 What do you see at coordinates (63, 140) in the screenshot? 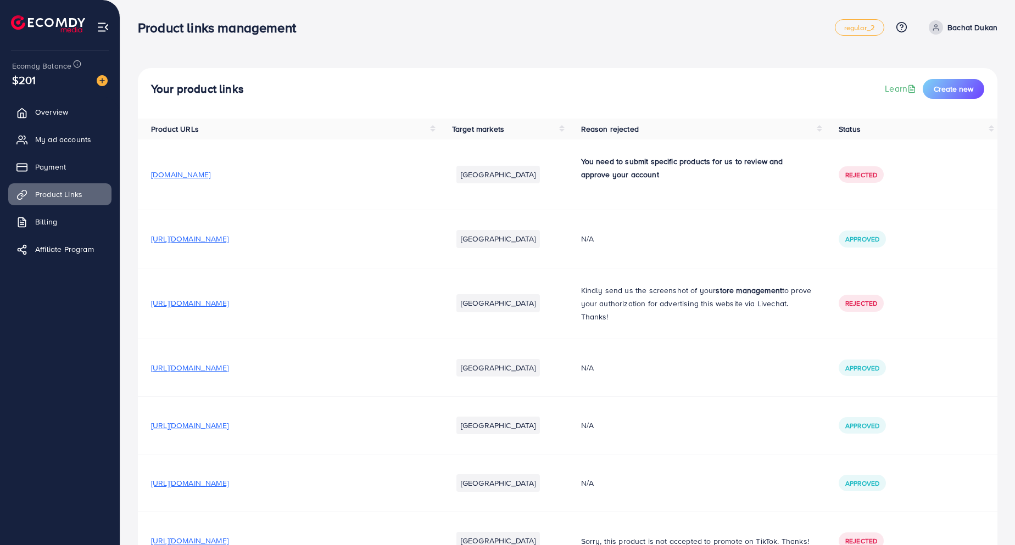
I see `span: My ad accounts` at bounding box center [63, 140].